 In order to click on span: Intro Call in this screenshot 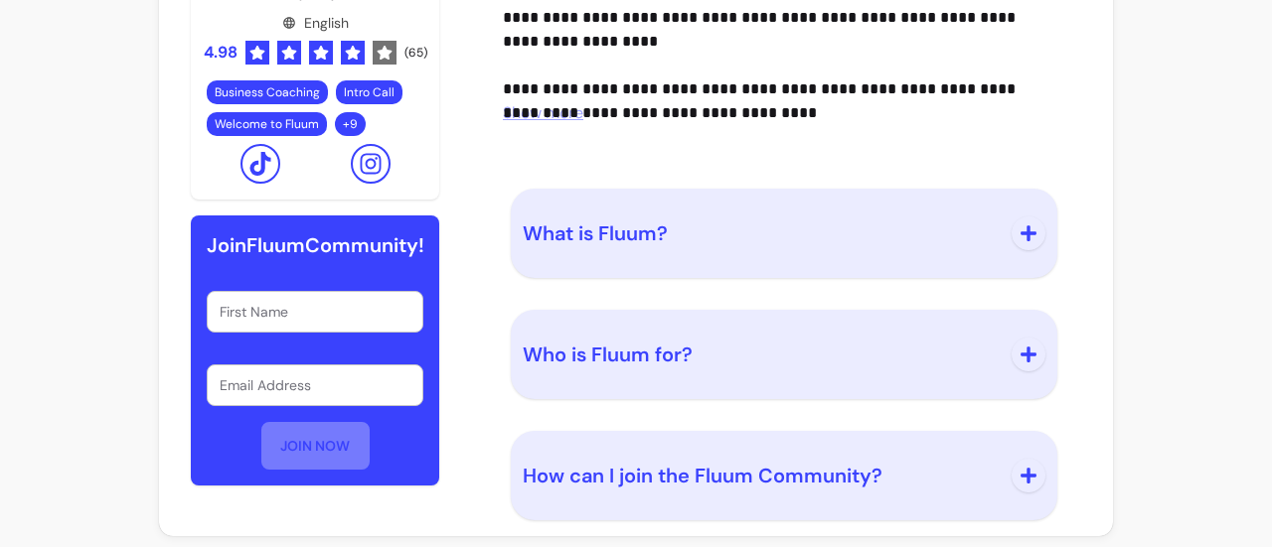, I will do `click(369, 92)`.